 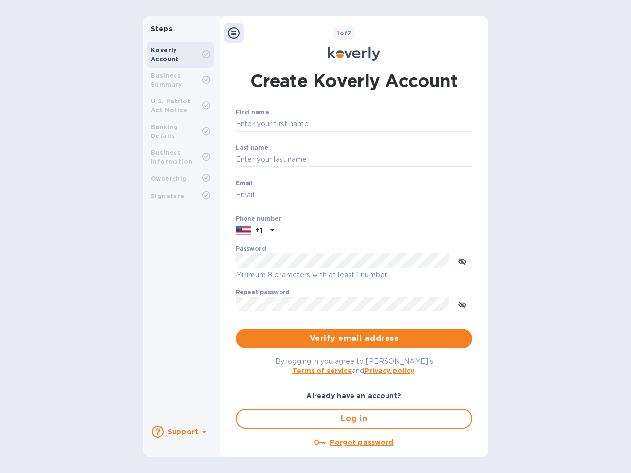 What do you see at coordinates (252, 148) in the screenshot?
I see `label: Last name` at bounding box center [252, 148].